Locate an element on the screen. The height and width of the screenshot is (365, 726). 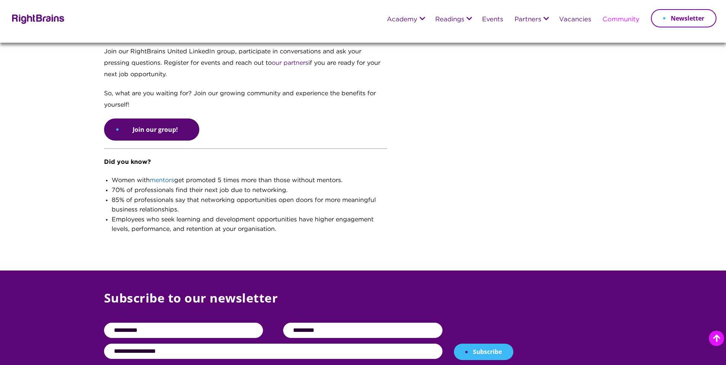
img: Rightbrains is located at coordinates (37, 18).